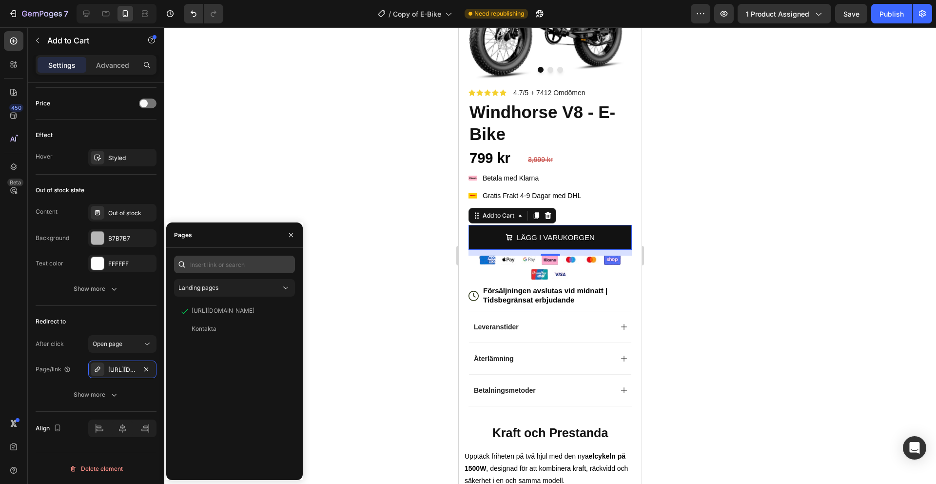 The height and width of the screenshot is (484, 936). I want to click on span: 1 product assigned, so click(778, 14).